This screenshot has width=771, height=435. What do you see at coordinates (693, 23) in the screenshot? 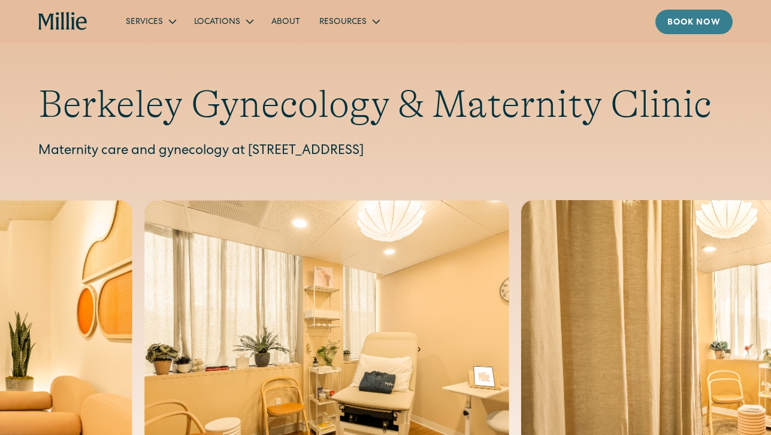
I see `div: Book now` at bounding box center [693, 23].